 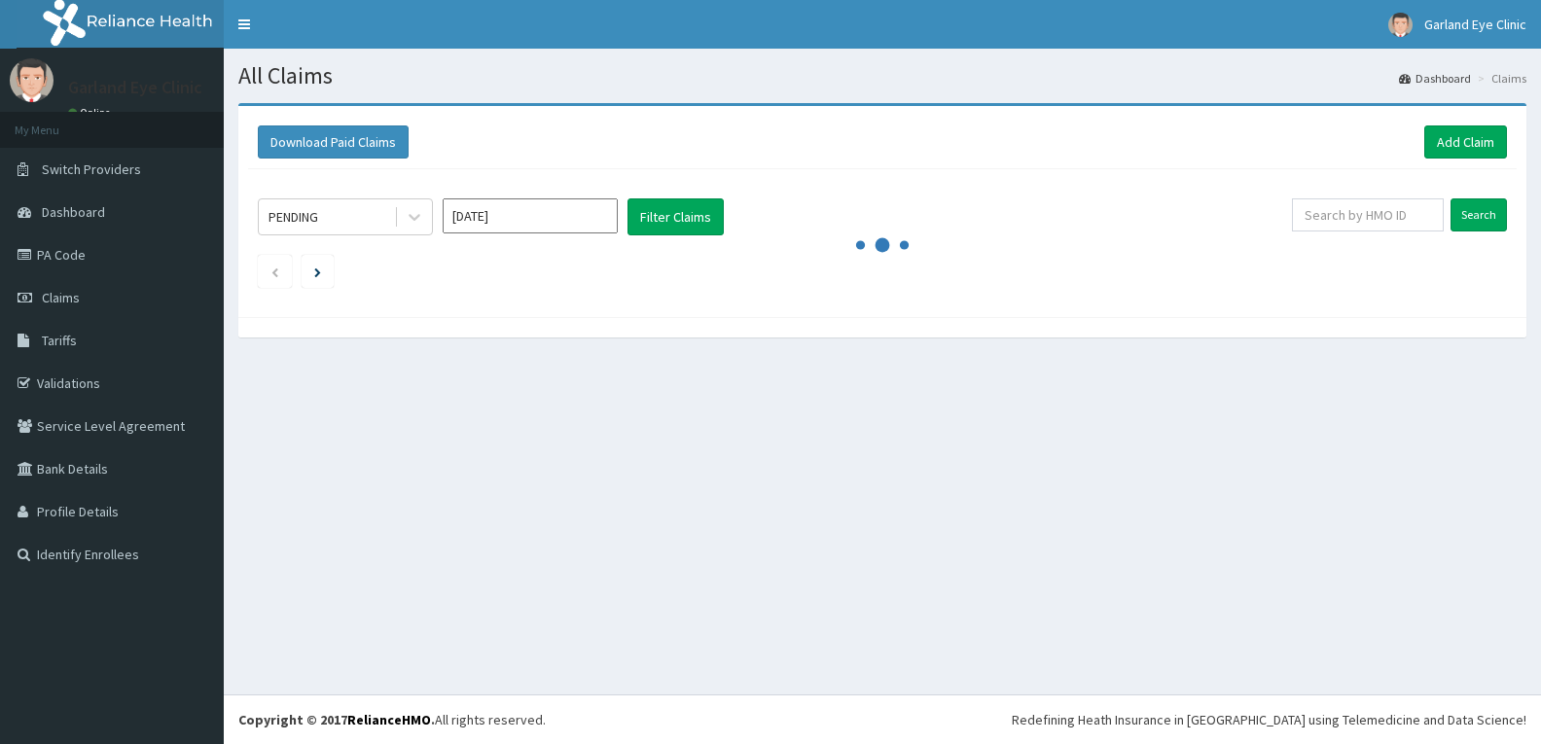 What do you see at coordinates (1475, 24) in the screenshot?
I see `span: Garland Eye Clinic` at bounding box center [1475, 24].